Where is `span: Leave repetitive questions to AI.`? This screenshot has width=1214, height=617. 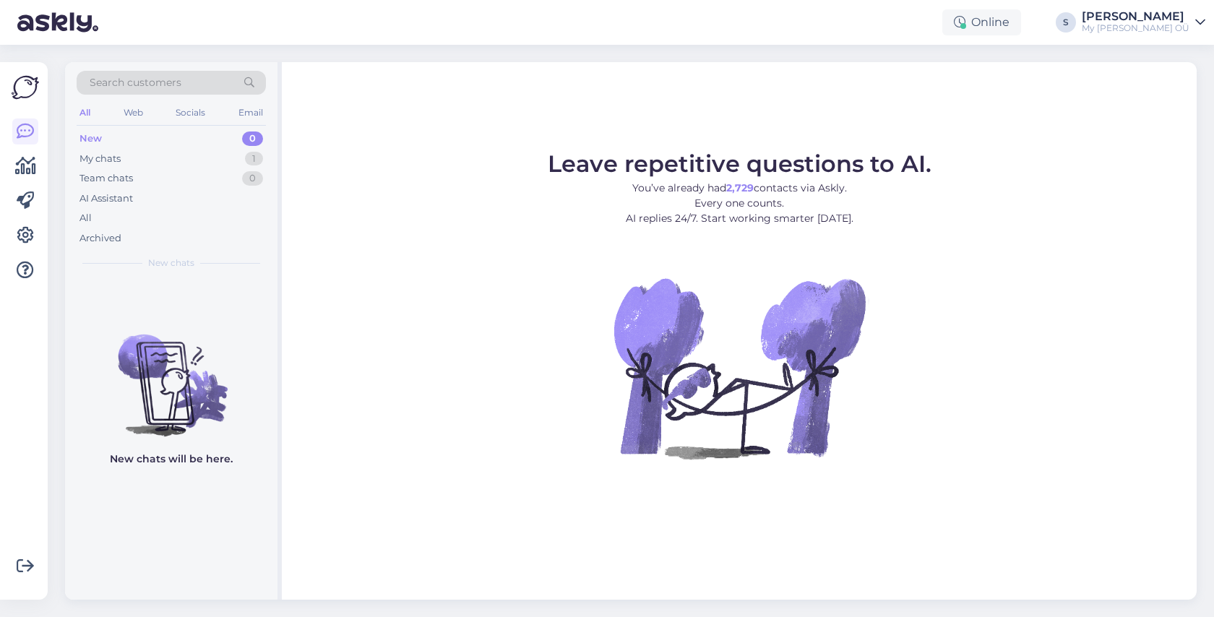
span: Leave repetitive questions to AI. is located at coordinates (739, 163).